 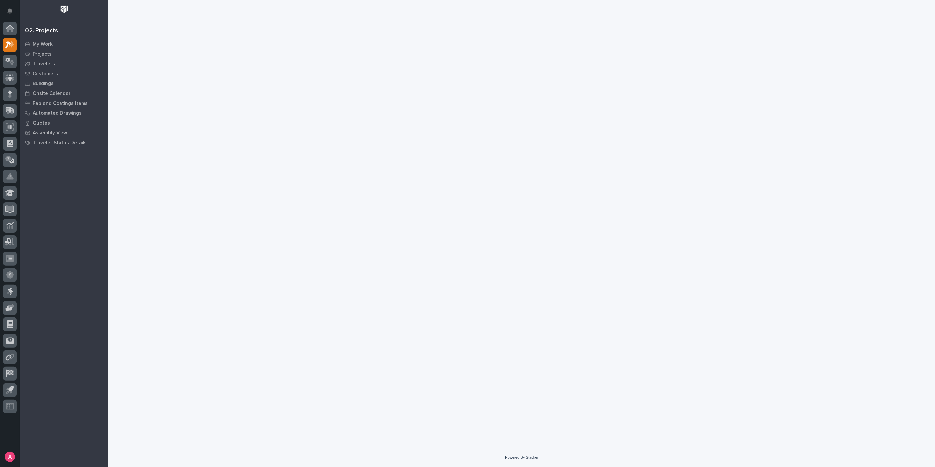 What do you see at coordinates (41, 123) in the screenshot?
I see `p: Quotes` at bounding box center [41, 123].